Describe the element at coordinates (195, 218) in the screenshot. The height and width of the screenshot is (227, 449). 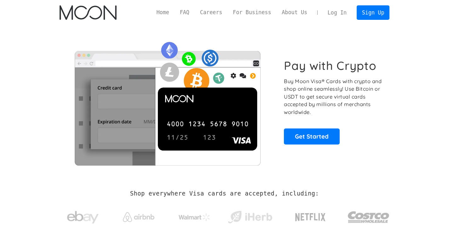
I see `img: Walmart` at that location.